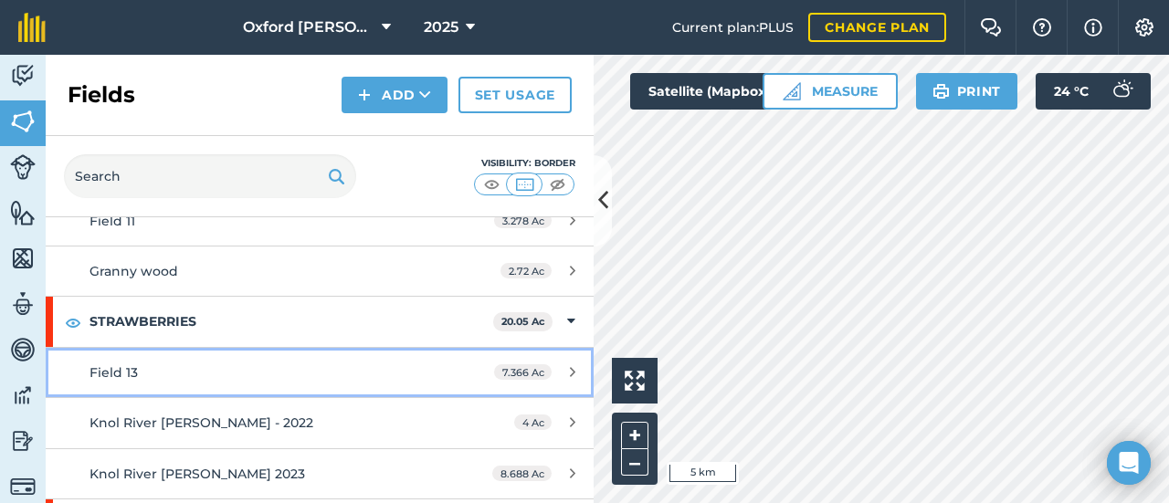  What do you see at coordinates (1072, 91) in the screenshot?
I see `span: 24 ° C` at bounding box center [1072, 91].